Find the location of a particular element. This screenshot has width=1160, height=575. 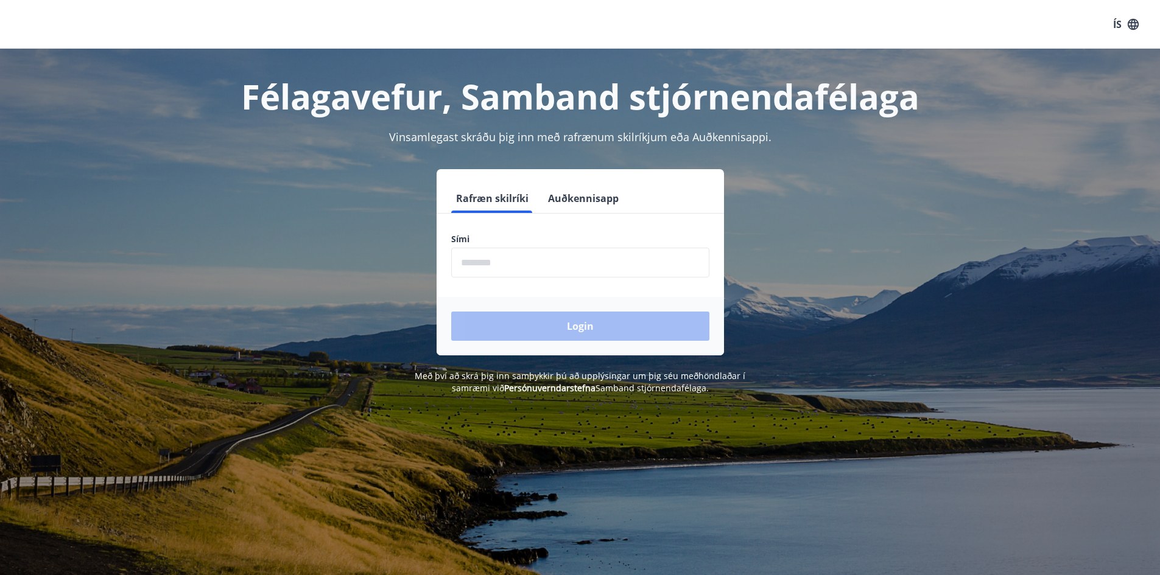

button: Auðkennisapp is located at coordinates (583, 198).